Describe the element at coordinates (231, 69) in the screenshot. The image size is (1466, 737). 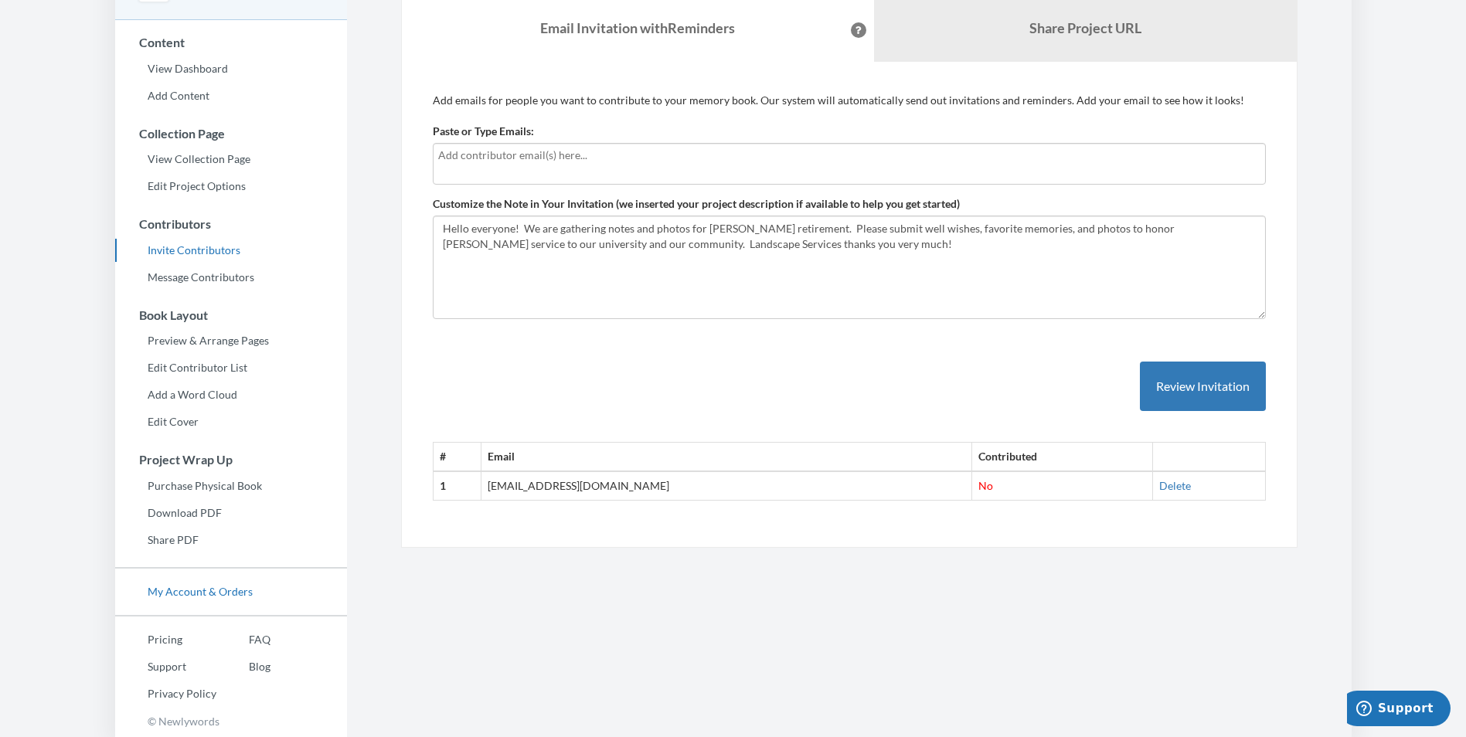
I see `a: View Dashboard` at that location.